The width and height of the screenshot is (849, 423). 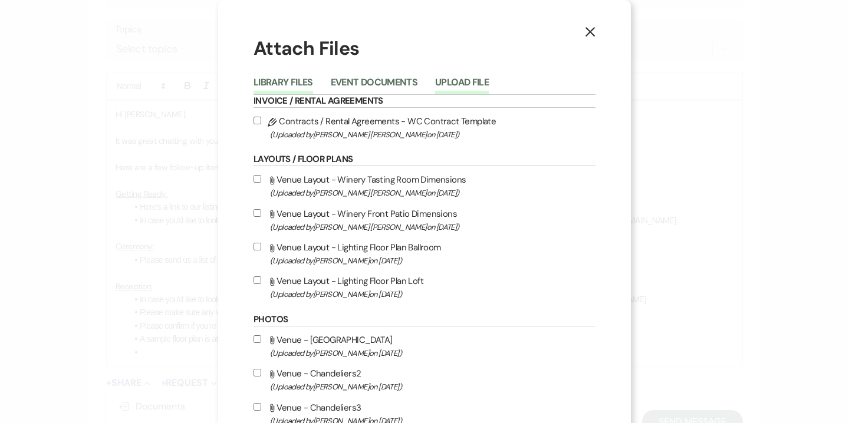 What do you see at coordinates (425, 254) in the screenshot?
I see `label: Venue Layout - Lighting Floor Plan Ballroom` at bounding box center [425, 254].